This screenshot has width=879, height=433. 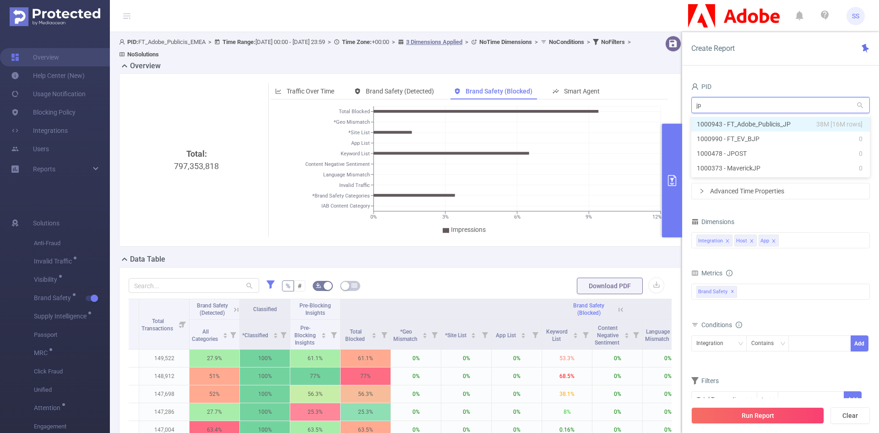 What do you see at coordinates (507, 335) in the screenshot?
I see `span: App List` at bounding box center [507, 335].